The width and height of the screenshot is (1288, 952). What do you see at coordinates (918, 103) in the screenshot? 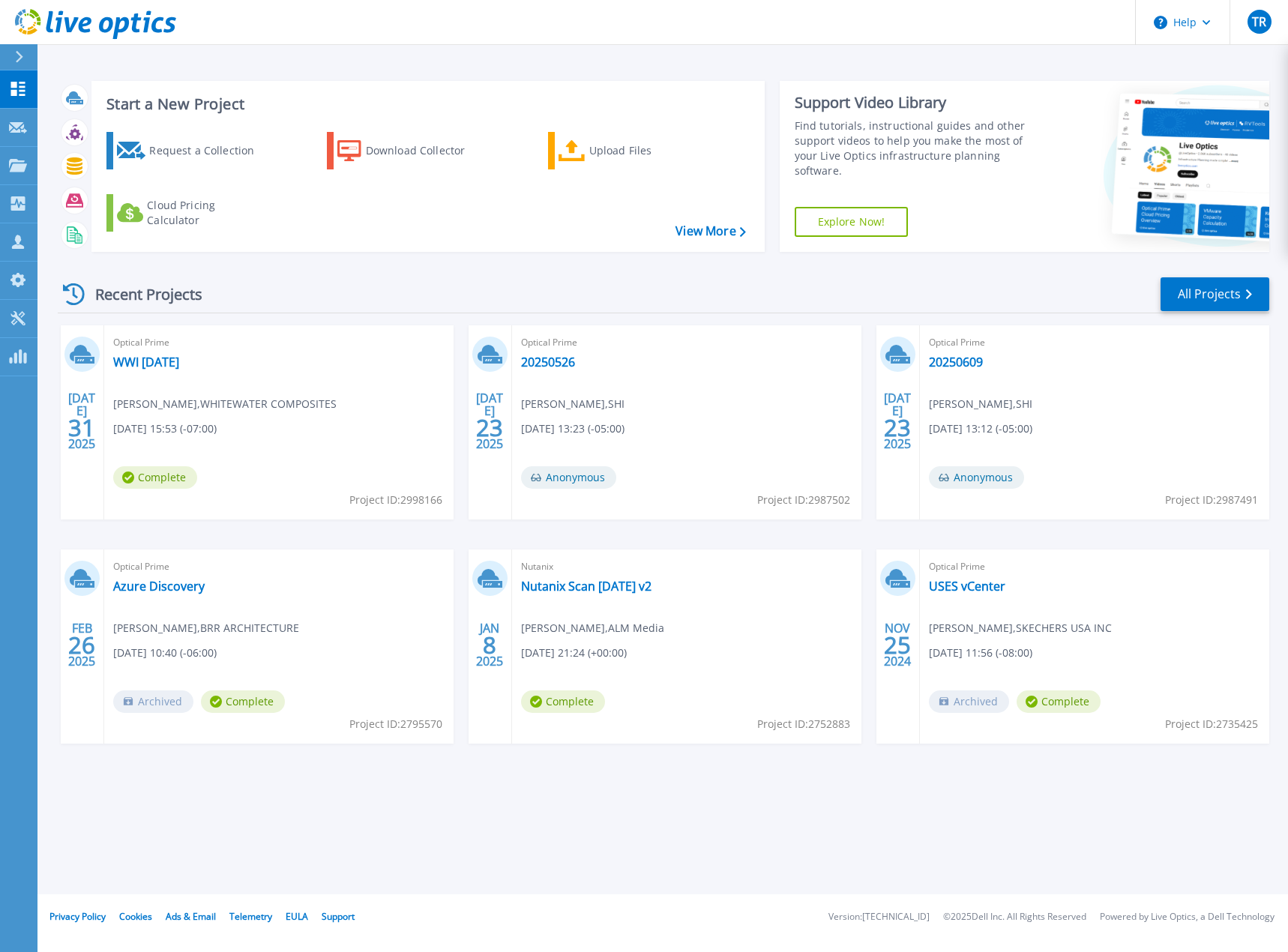
I see `div: Support Video Library` at bounding box center [918, 103].